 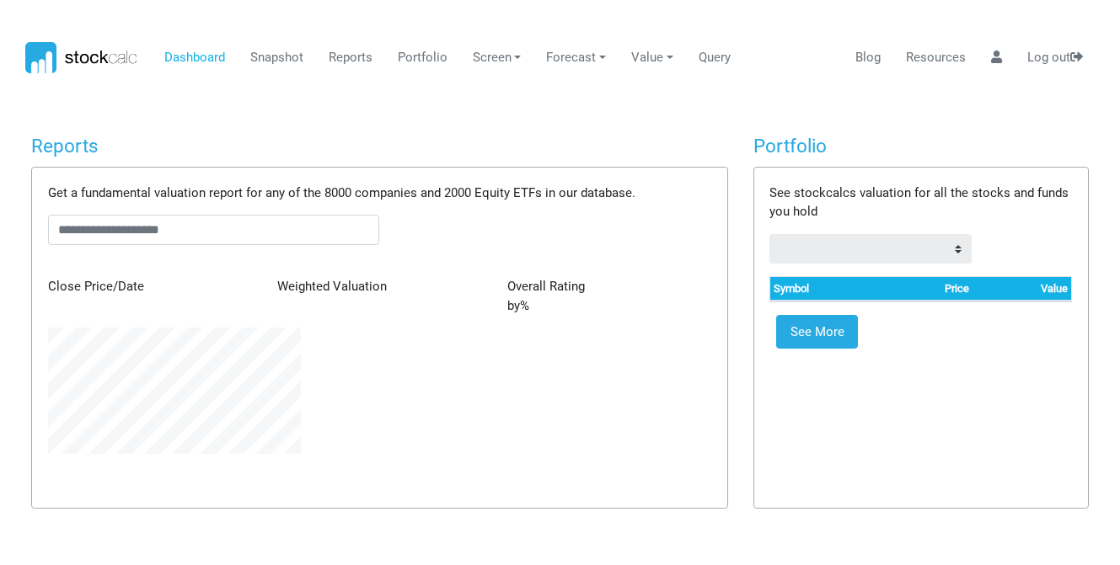 I want to click on span: Weighted Valuation, so click(x=332, y=286).